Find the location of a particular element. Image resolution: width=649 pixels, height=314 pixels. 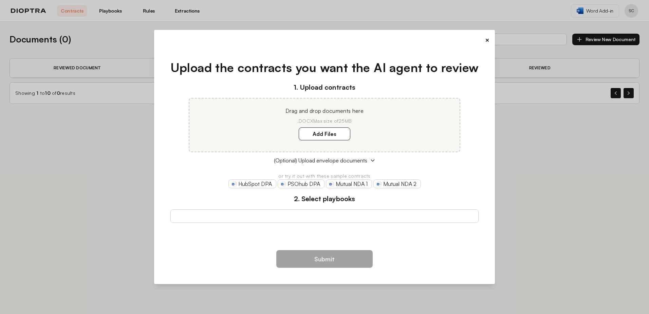

button: (Optional) Upload envelope documents is located at coordinates (325, 160).